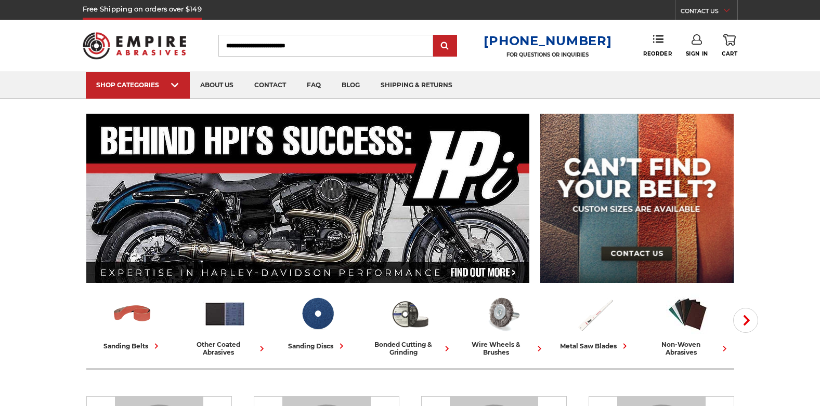 Image resolution: width=820 pixels, height=406 pixels. What do you see at coordinates (410, 349) in the screenshot?
I see `div: bonded cutting & grinding` at bounding box center [410, 349].